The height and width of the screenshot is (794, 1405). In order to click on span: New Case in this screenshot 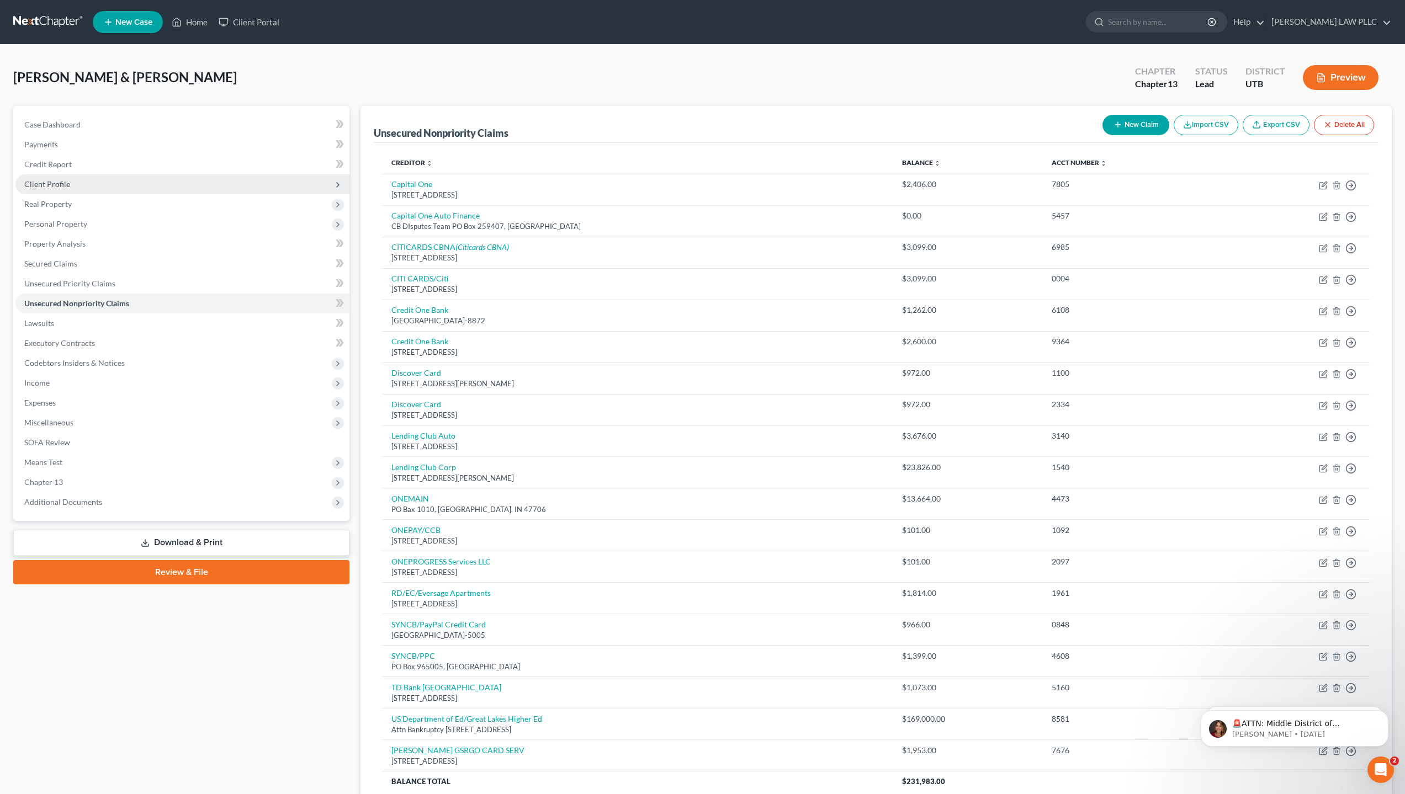, I will do `click(134, 22)`.